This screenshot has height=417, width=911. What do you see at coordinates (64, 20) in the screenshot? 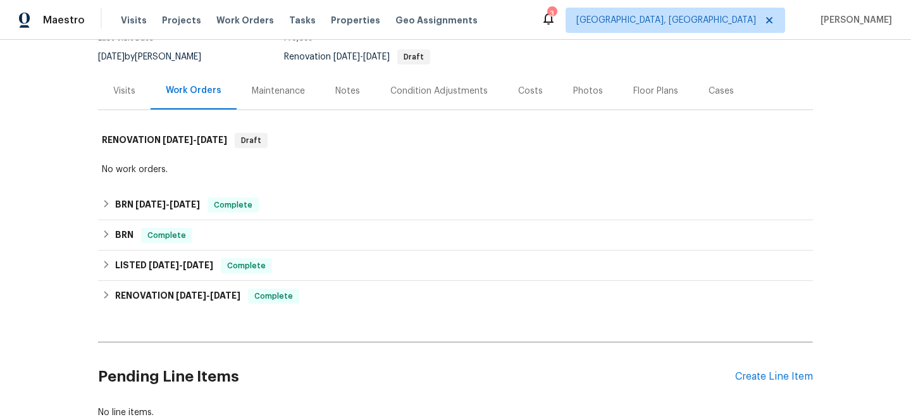
I see `span: Maestro` at bounding box center [64, 20].